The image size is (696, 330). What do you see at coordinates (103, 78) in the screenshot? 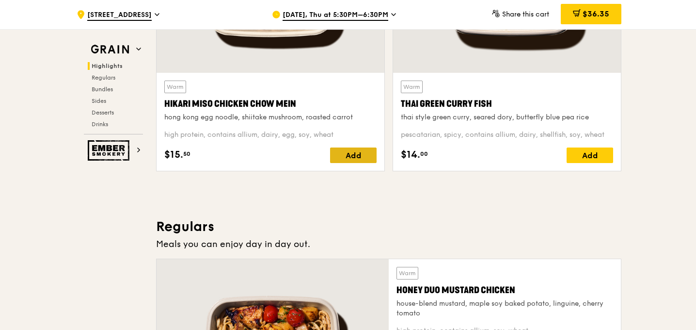
I see `span: Regulars` at bounding box center [103, 78].